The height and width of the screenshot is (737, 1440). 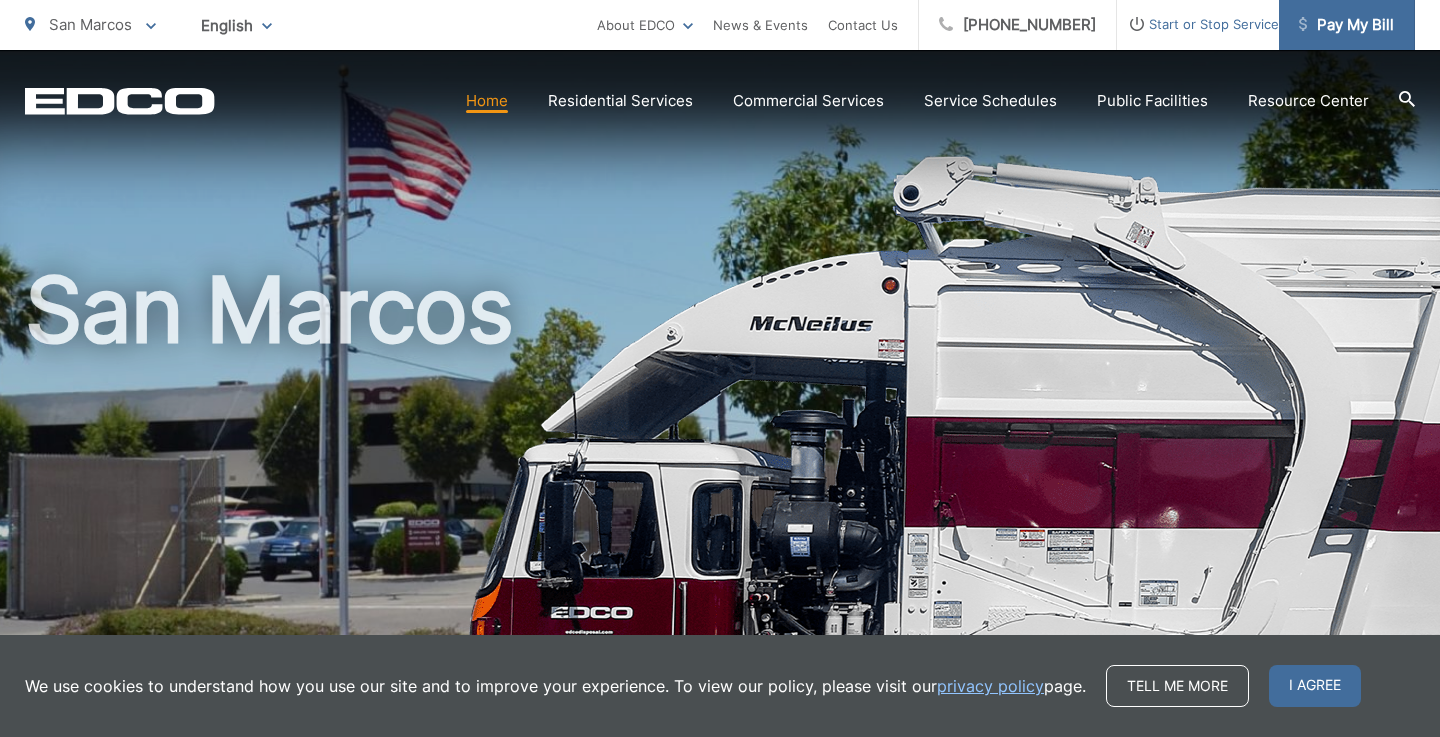 What do you see at coordinates (555, 686) in the screenshot?
I see `p: We use cookies to understand how you use our site and to improve your experience. To view our pol...` at bounding box center [555, 686].